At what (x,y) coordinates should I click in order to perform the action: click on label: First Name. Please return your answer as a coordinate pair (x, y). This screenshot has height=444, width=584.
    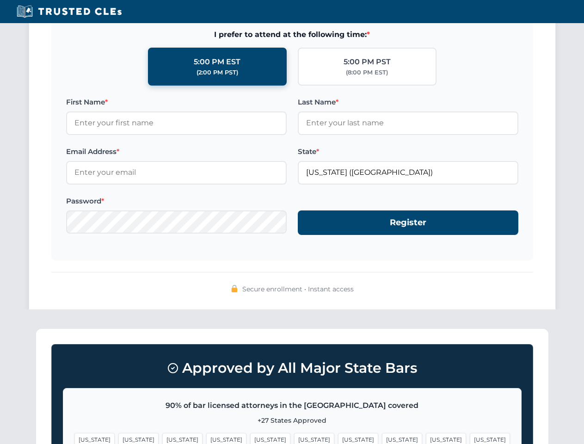
    Looking at the image, I should click on (176, 102).